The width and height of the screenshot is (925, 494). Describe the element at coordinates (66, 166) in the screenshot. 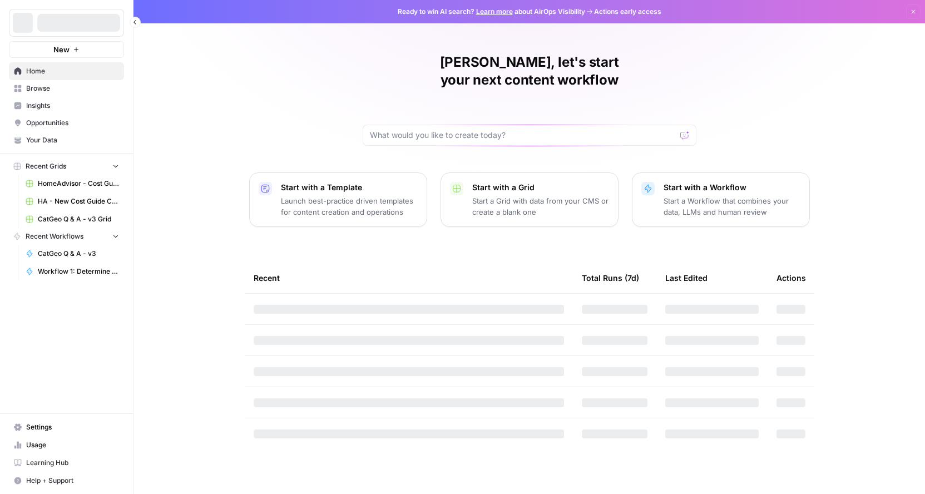

I see `button: Recent Grids` at that location.